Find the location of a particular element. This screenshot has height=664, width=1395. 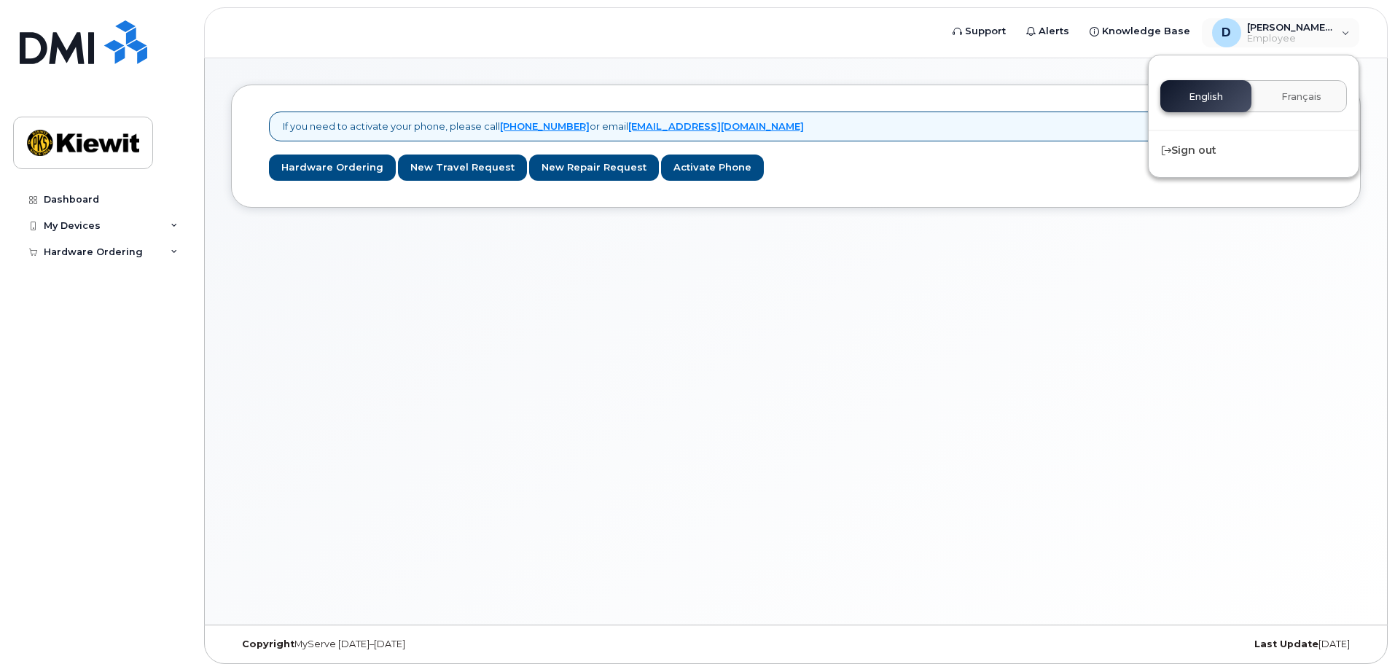

p: If you need to activate your phone, please call or email is located at coordinates (543, 126).